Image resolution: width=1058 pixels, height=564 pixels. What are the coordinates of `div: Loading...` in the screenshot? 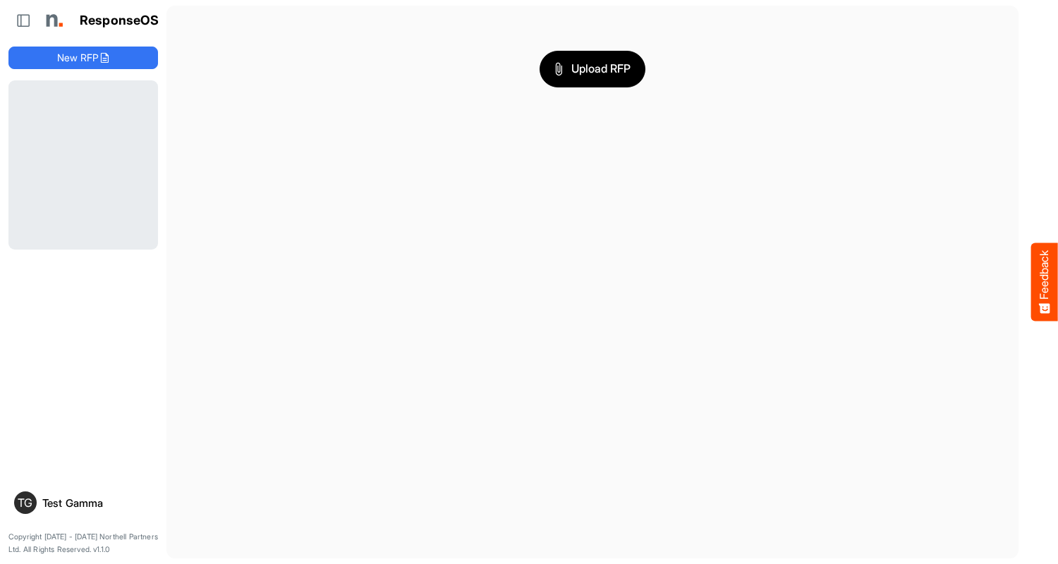 It's located at (83, 165).